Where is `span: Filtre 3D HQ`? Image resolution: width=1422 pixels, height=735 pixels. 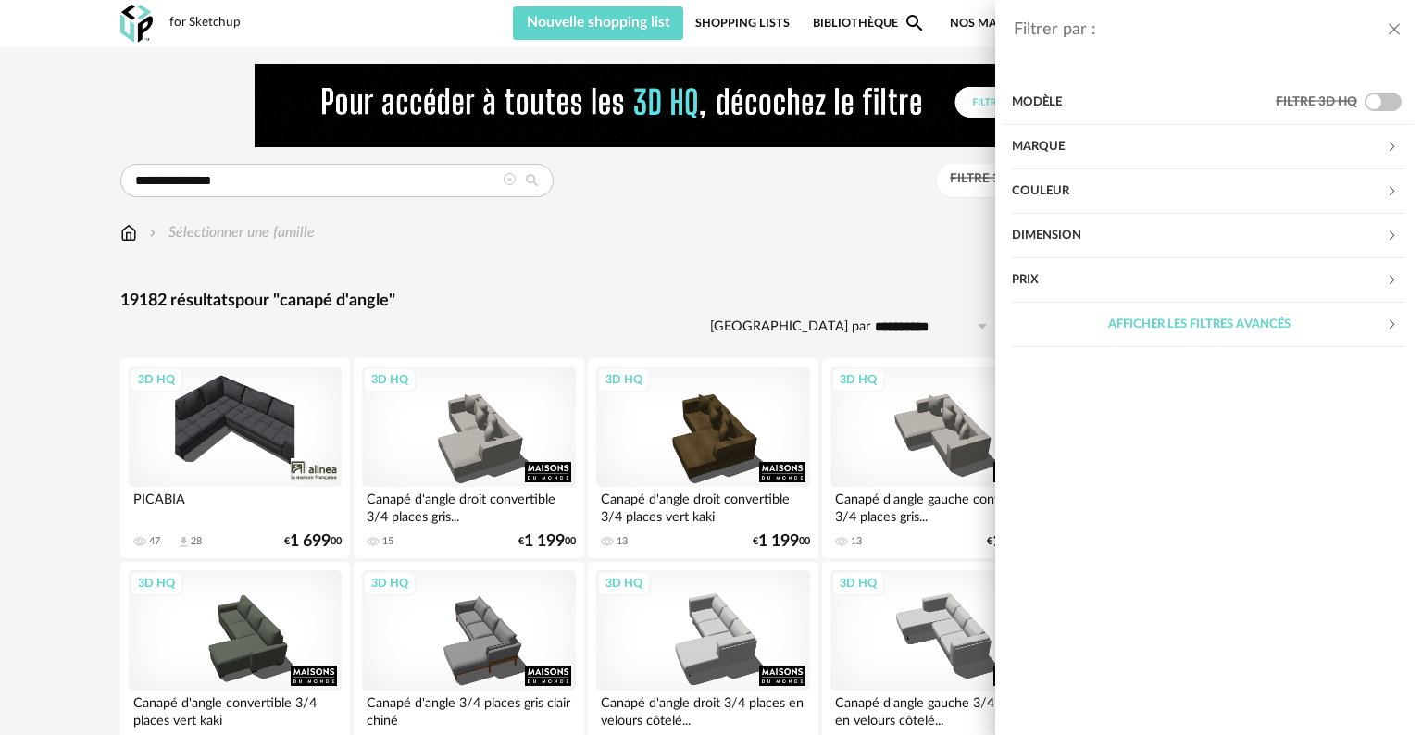 span: Filtre 3D HQ is located at coordinates (1316, 102).